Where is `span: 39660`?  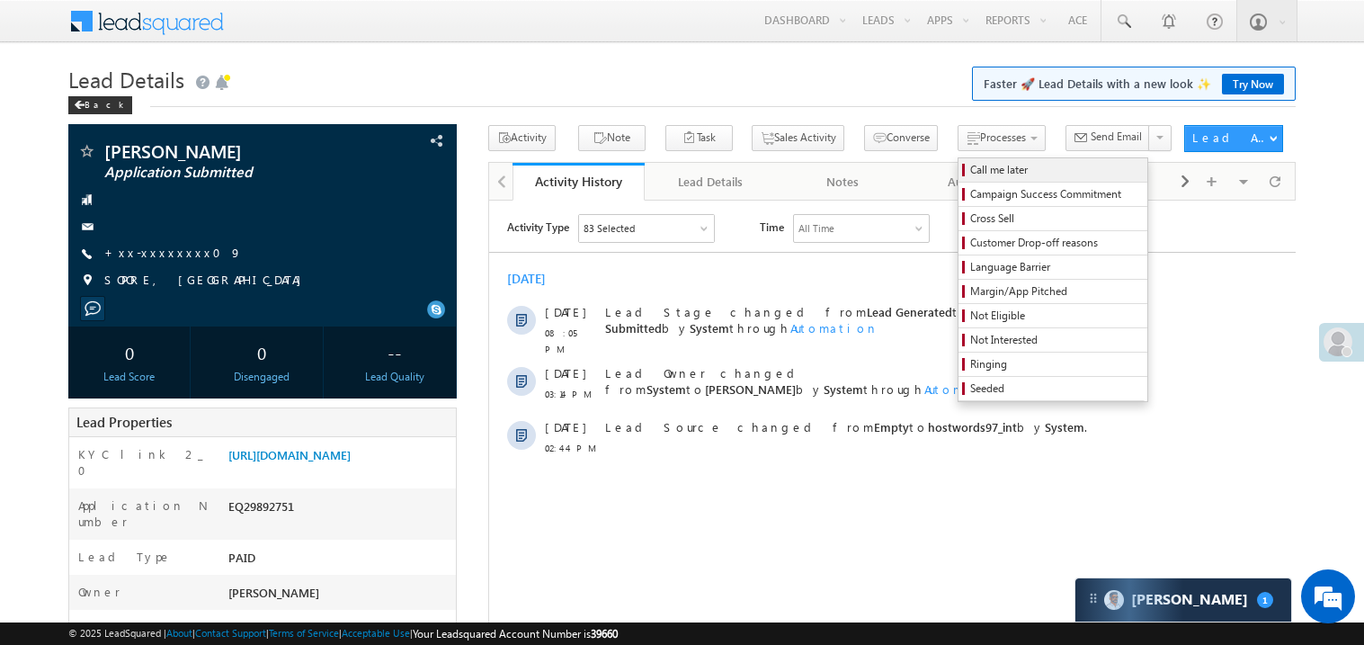 span: 39660 is located at coordinates (604, 633).